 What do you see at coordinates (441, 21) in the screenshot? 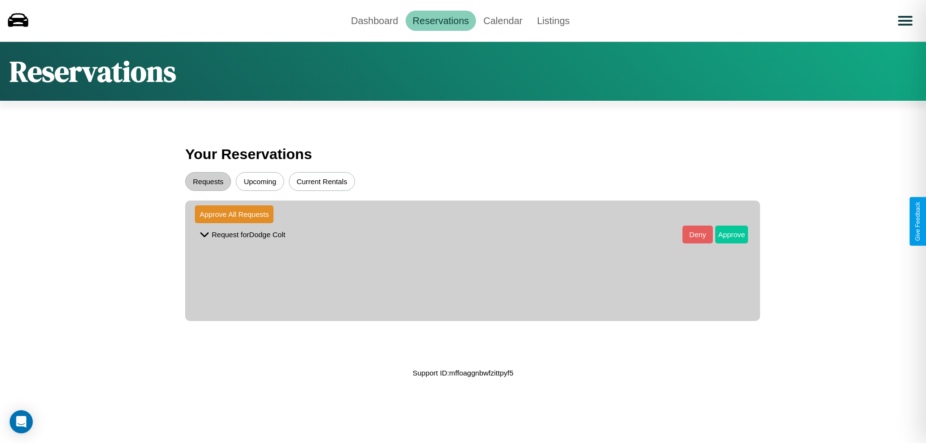
I see `a: Reservations` at bounding box center [441, 21].